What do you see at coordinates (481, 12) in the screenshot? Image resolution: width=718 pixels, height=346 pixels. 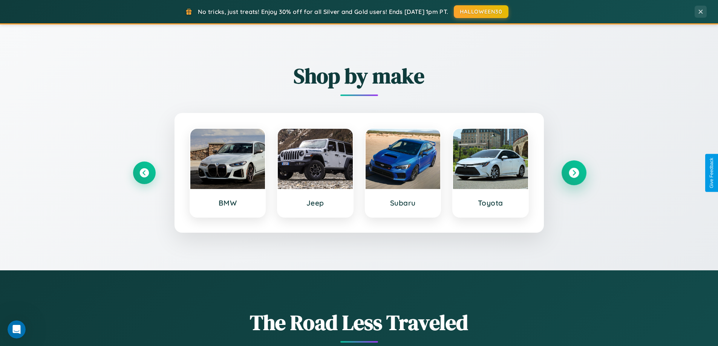 I see `button: HALLOWEEN30` at bounding box center [481, 12].